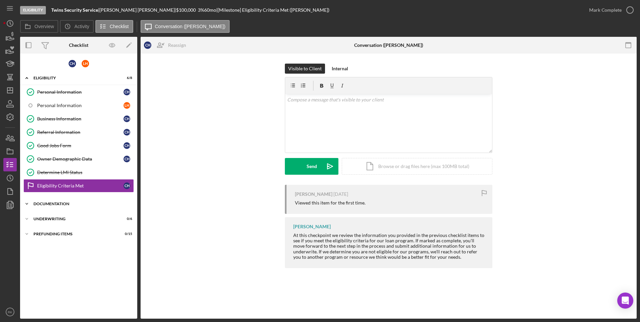  What do you see at coordinates (201, 10) in the screenshot?
I see `div: 3 %` at bounding box center [201, 10].